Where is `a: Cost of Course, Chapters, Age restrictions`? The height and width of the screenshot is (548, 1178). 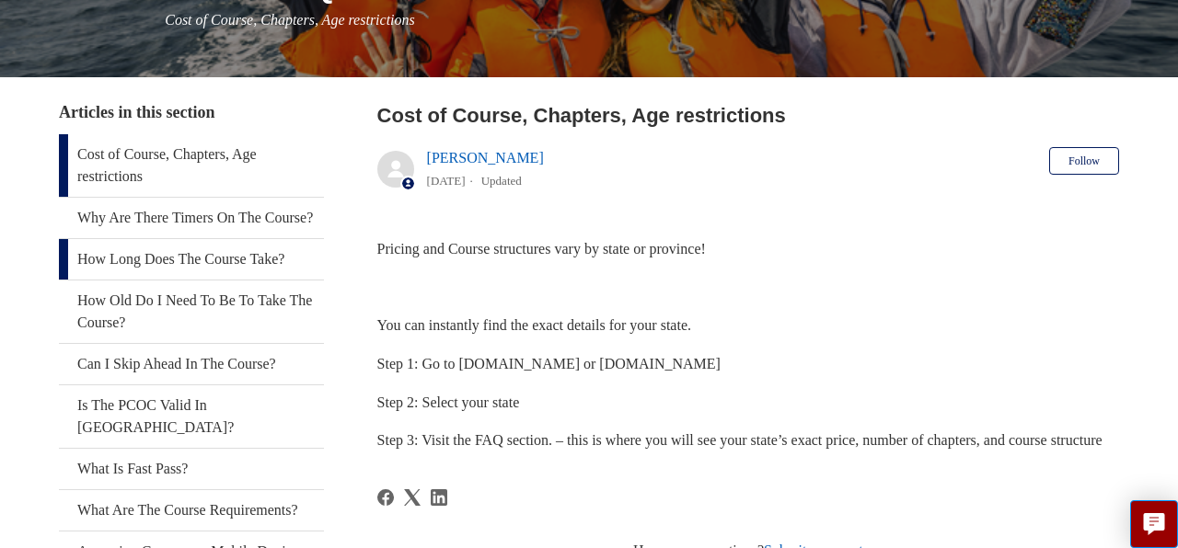
a: Cost of Course, Chapters, Age restrictions is located at coordinates (191, 166).